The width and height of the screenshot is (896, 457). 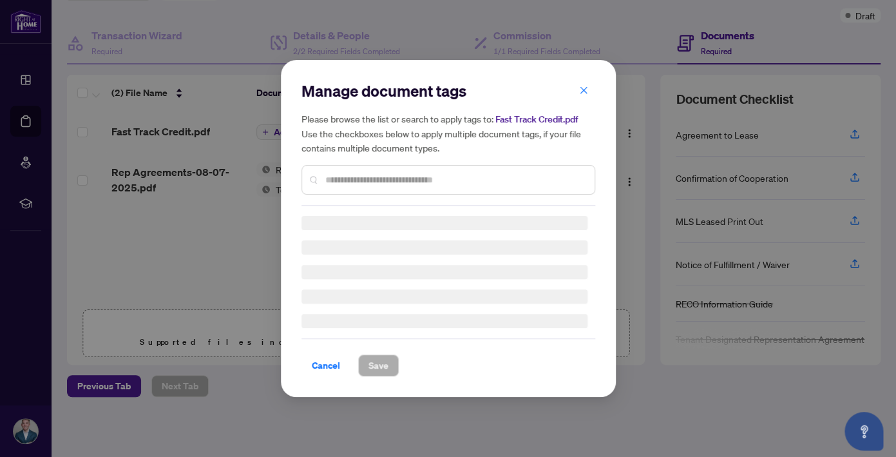 What do you see at coordinates (537, 119) in the screenshot?
I see `span: Fast Track Credit.pdf` at bounding box center [537, 119].